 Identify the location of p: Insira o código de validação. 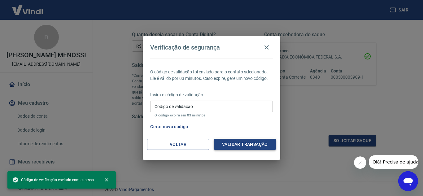
(211, 95).